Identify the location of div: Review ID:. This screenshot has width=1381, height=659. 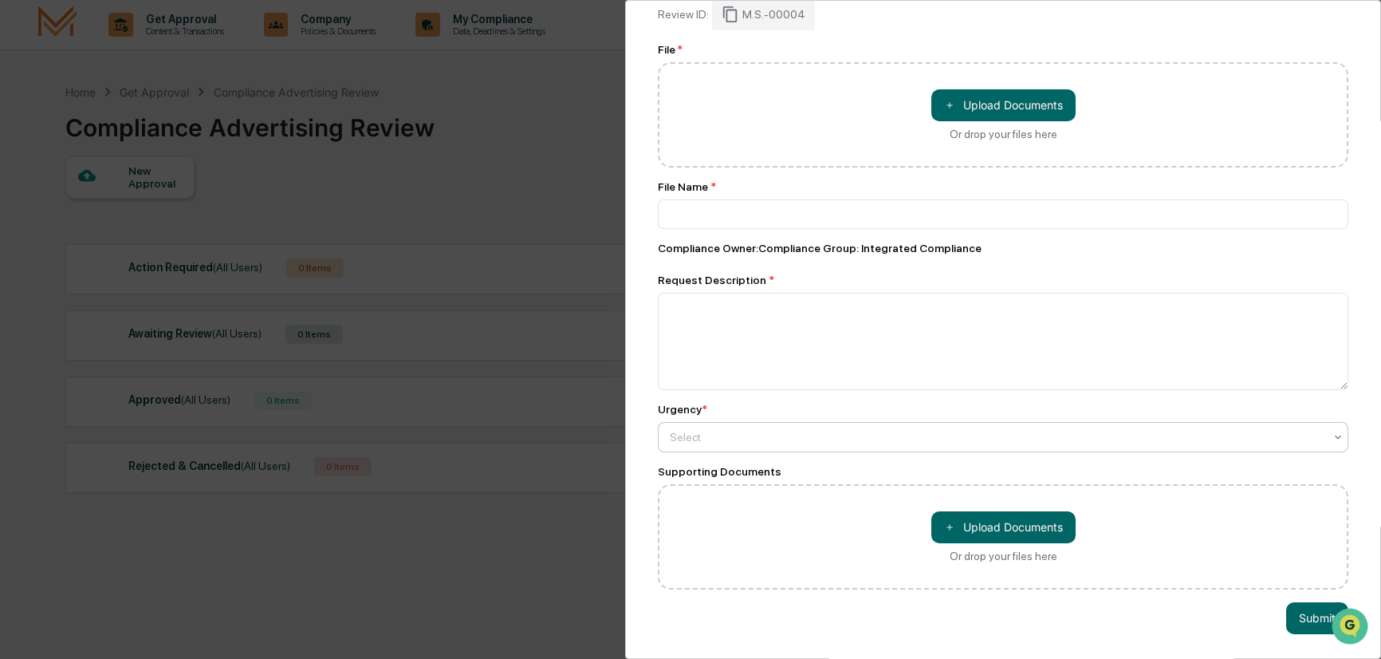
(683, 14).